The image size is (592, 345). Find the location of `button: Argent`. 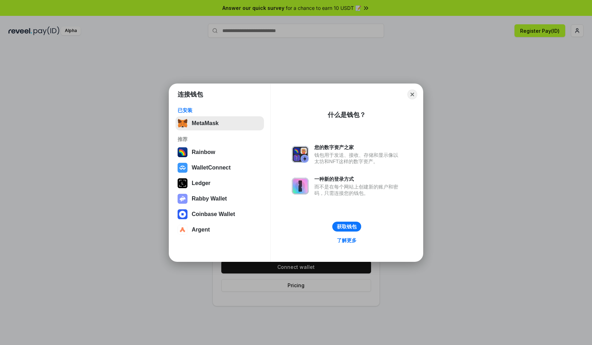

button: Argent is located at coordinates (220, 230).